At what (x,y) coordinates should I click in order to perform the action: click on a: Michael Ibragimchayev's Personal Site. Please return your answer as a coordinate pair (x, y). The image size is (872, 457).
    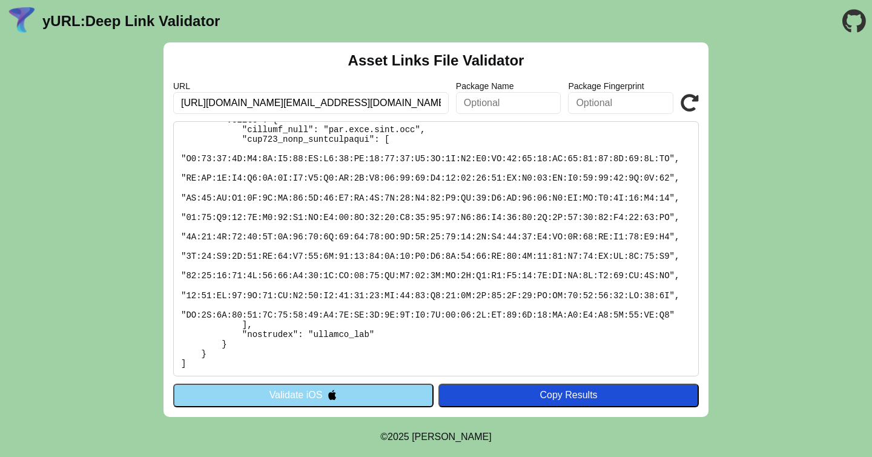
    Looking at the image, I should click on (452, 436).